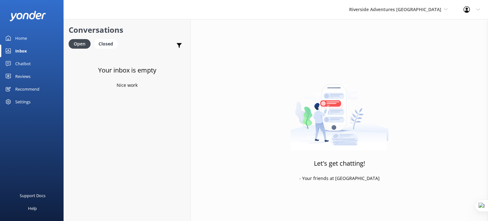 The image size is (488, 221). I want to click on div: Open, so click(79, 44).